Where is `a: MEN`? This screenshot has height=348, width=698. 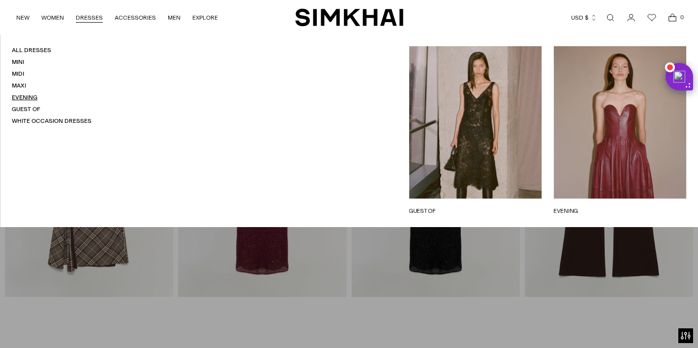 a: MEN is located at coordinates (174, 18).